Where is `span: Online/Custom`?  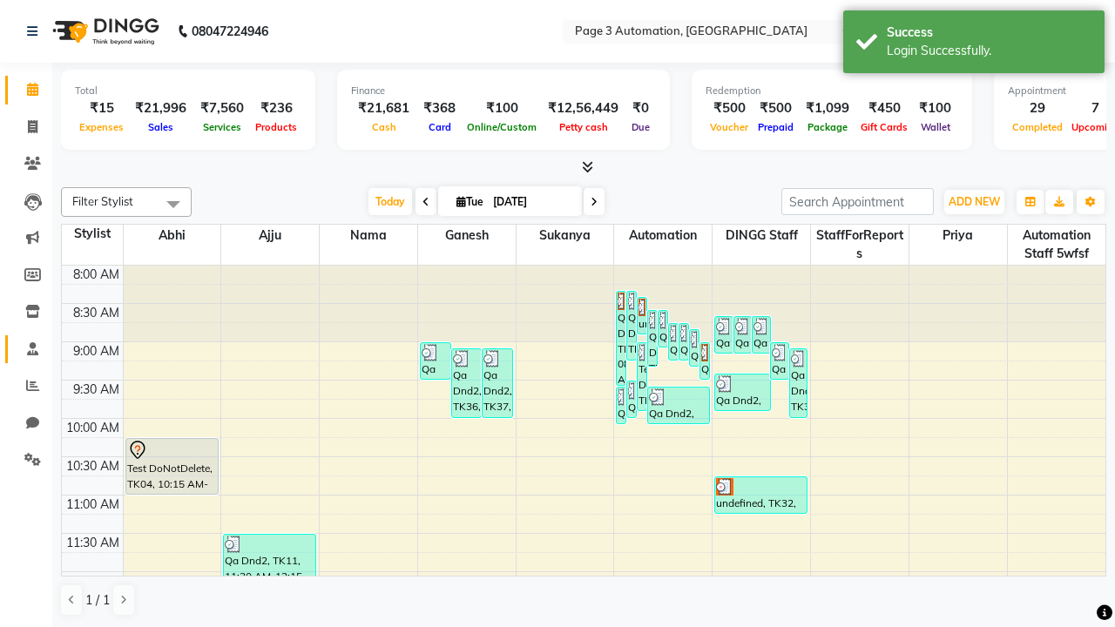
span: Online/Custom is located at coordinates (502, 127).